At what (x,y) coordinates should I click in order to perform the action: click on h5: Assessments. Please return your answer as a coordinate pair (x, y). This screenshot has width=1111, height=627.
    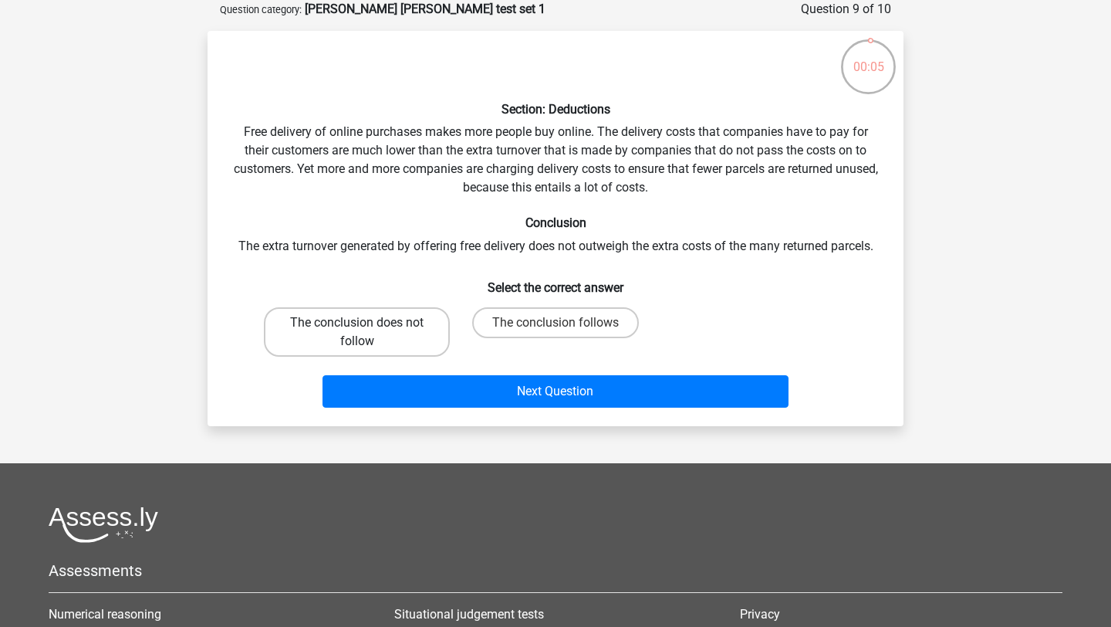
    Looking at the image, I should click on (556, 570).